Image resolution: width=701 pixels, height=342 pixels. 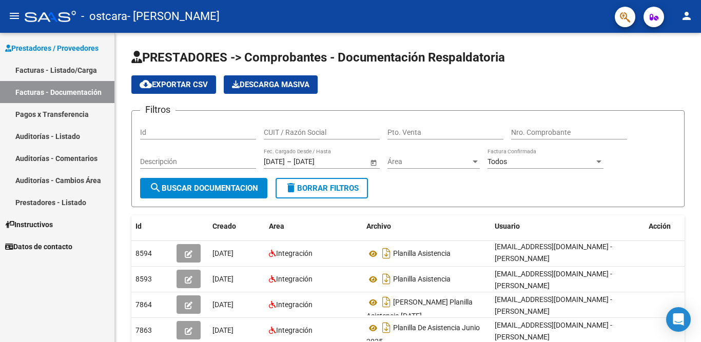 I want to click on div: Open Intercom Messenger, so click(x=679, y=320).